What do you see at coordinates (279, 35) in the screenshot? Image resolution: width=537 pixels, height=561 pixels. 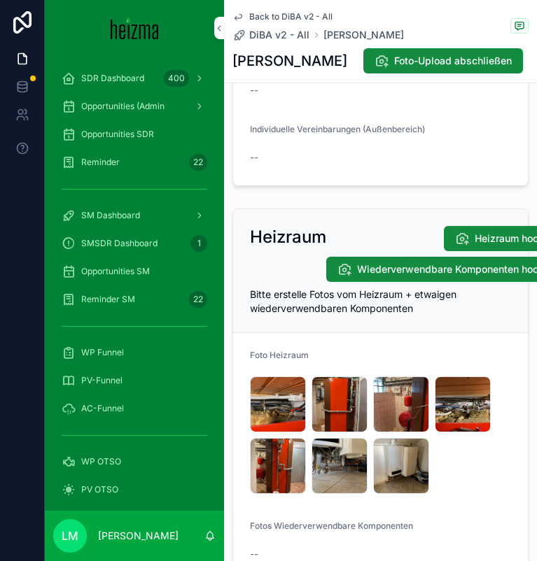 I see `span: DiBA v2 - All` at bounding box center [279, 35].